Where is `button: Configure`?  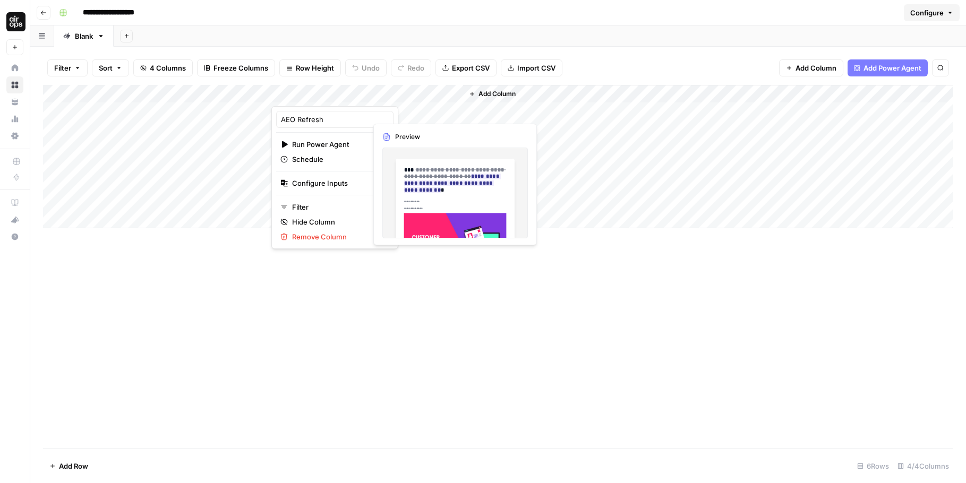 button: Configure is located at coordinates (932, 13).